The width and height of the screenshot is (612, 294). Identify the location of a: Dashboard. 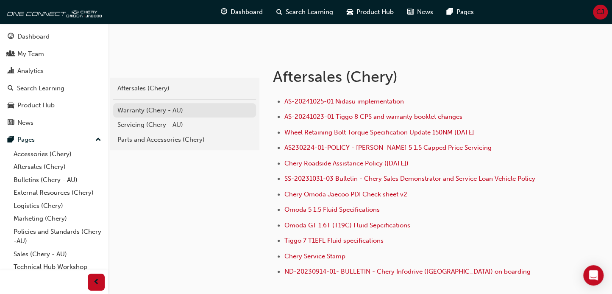
(54, 36).